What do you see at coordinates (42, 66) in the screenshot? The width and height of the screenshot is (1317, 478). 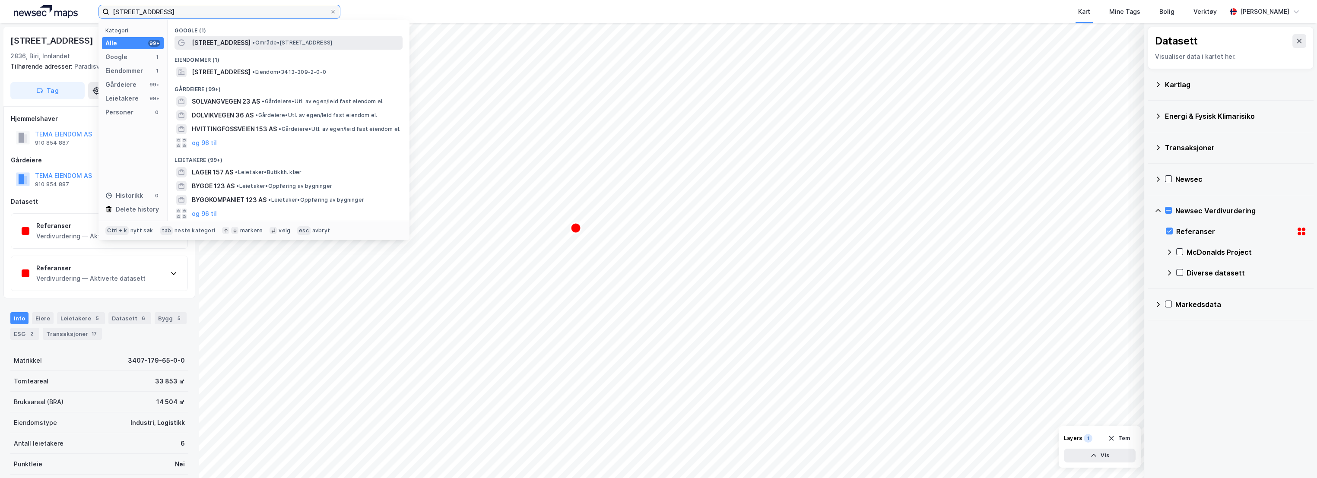 I see `span: Tilhørende adresser:` at bounding box center [42, 66].